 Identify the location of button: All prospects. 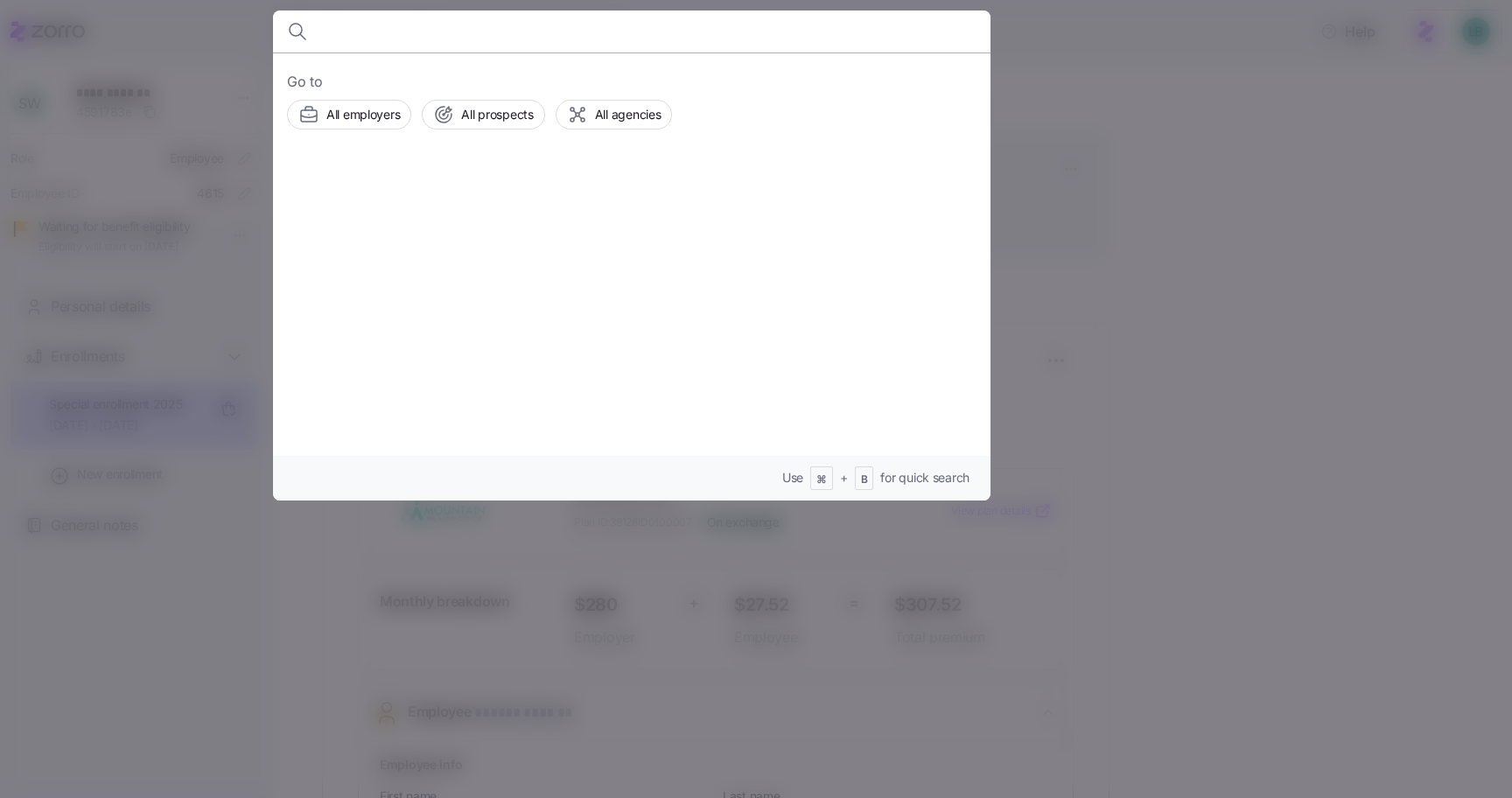
(483, 115).